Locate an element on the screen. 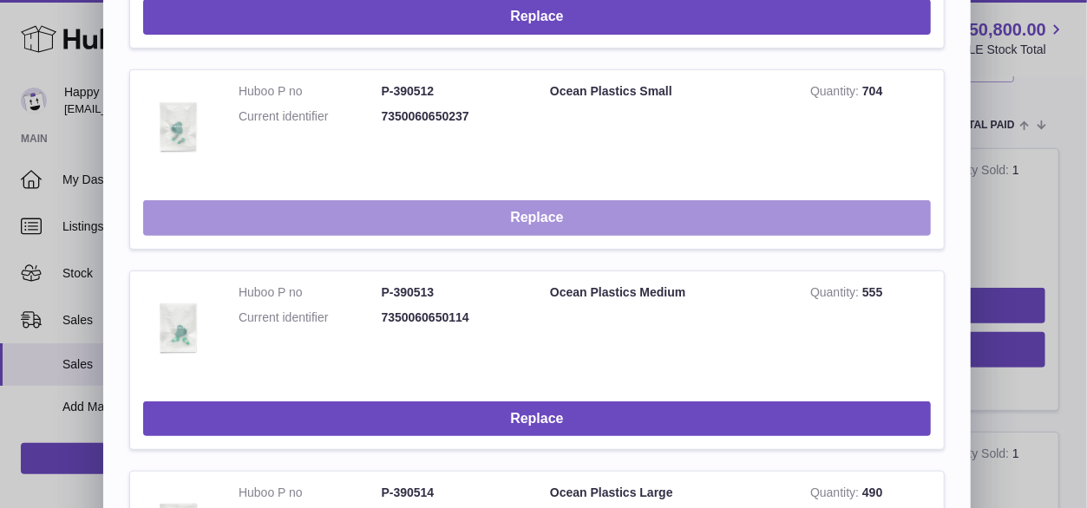 This screenshot has height=508, width=1087. td: 704 is located at coordinates (870, 128).